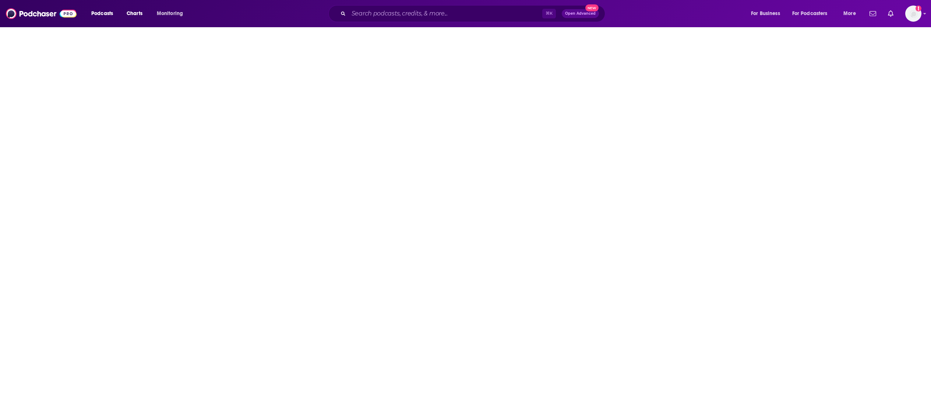 The width and height of the screenshot is (931, 418). What do you see at coordinates (849, 14) in the screenshot?
I see `span: More` at bounding box center [849, 14].